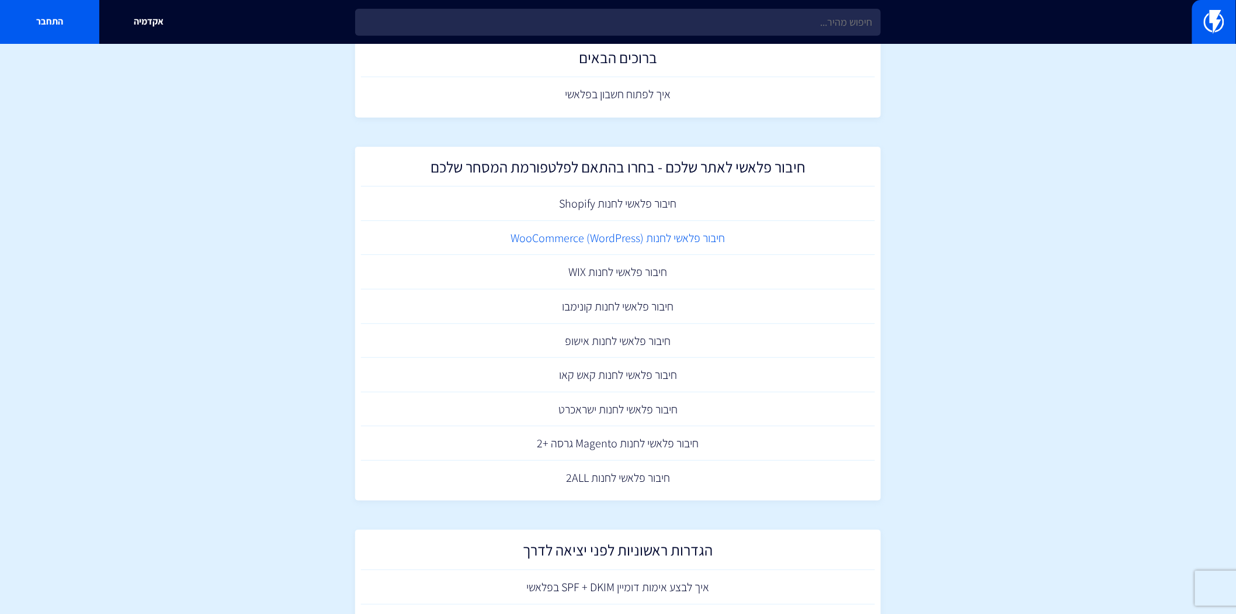 The height and width of the screenshot is (614, 1236). I want to click on a: חיבור פלאשי לאתר שלכם - בחרו בהתאם לפלטפורמת המסחר שלכם, so click(618, 169).